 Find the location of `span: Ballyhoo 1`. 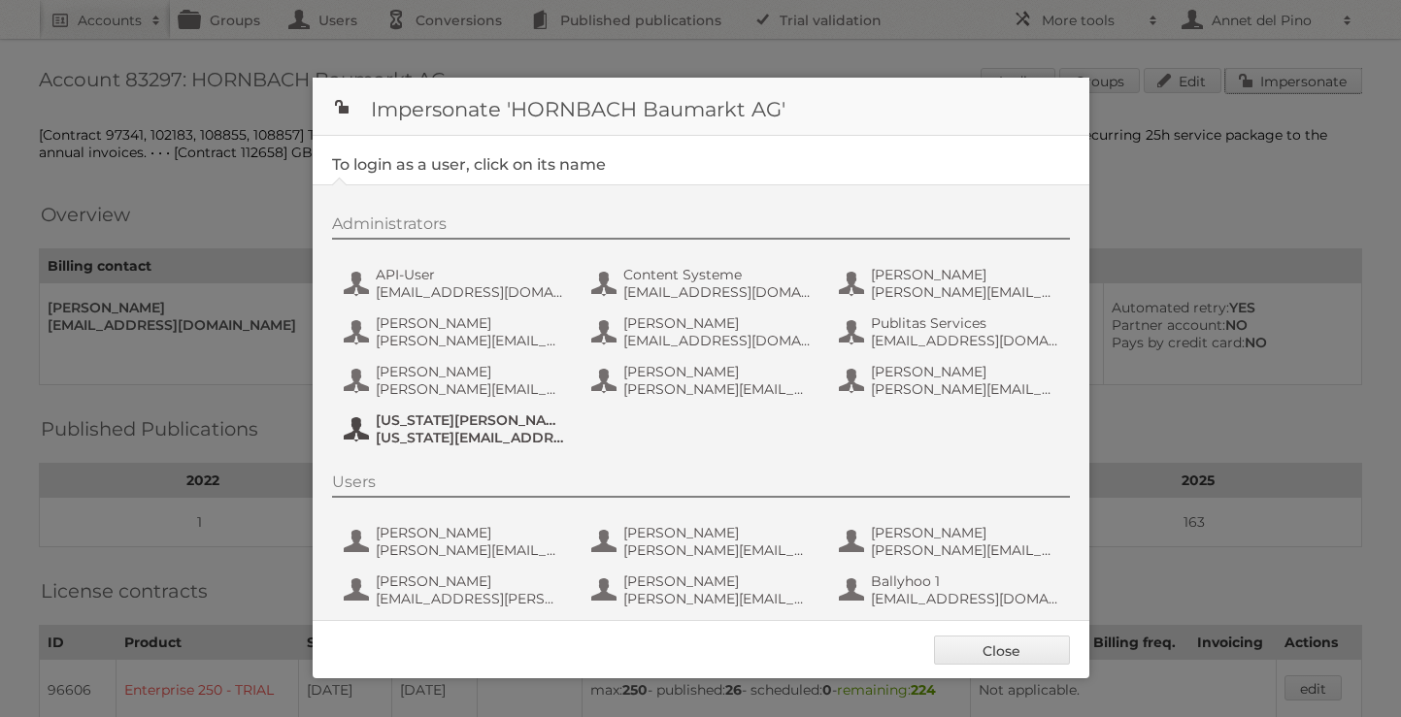

span: Ballyhoo 1 is located at coordinates (965, 581).